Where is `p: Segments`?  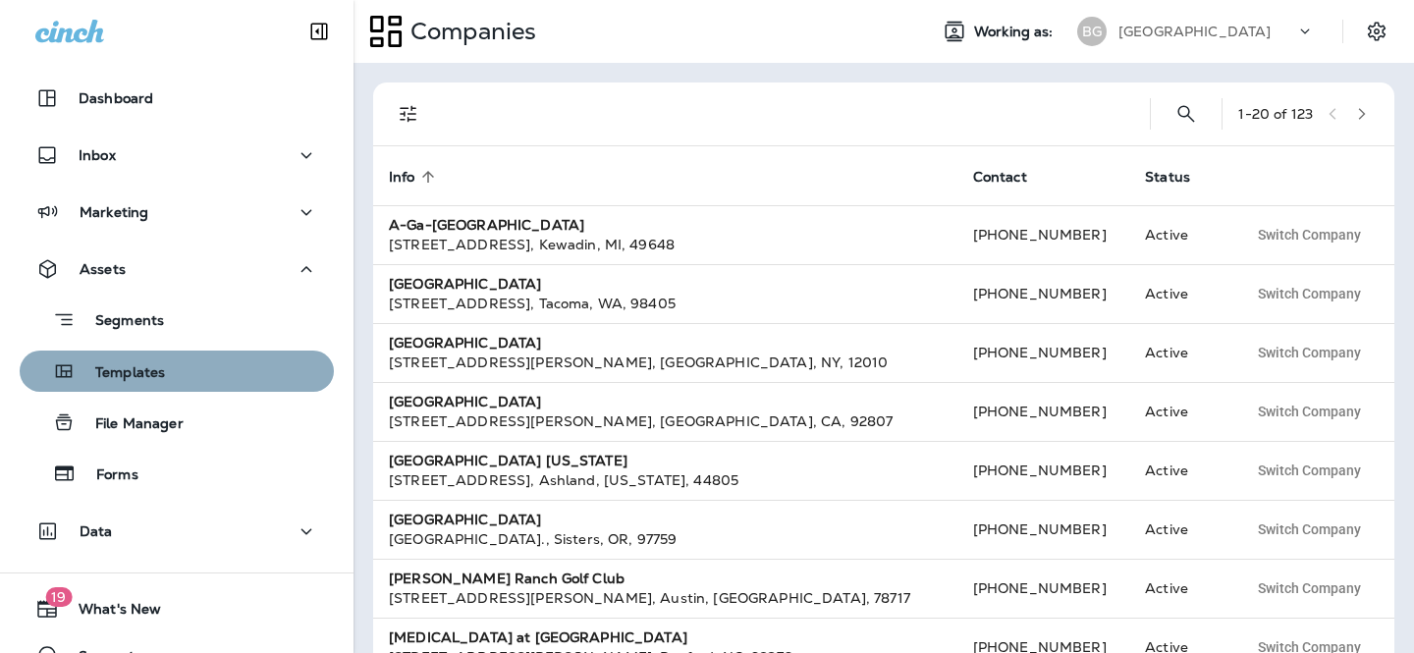 p: Segments is located at coordinates (120, 322).